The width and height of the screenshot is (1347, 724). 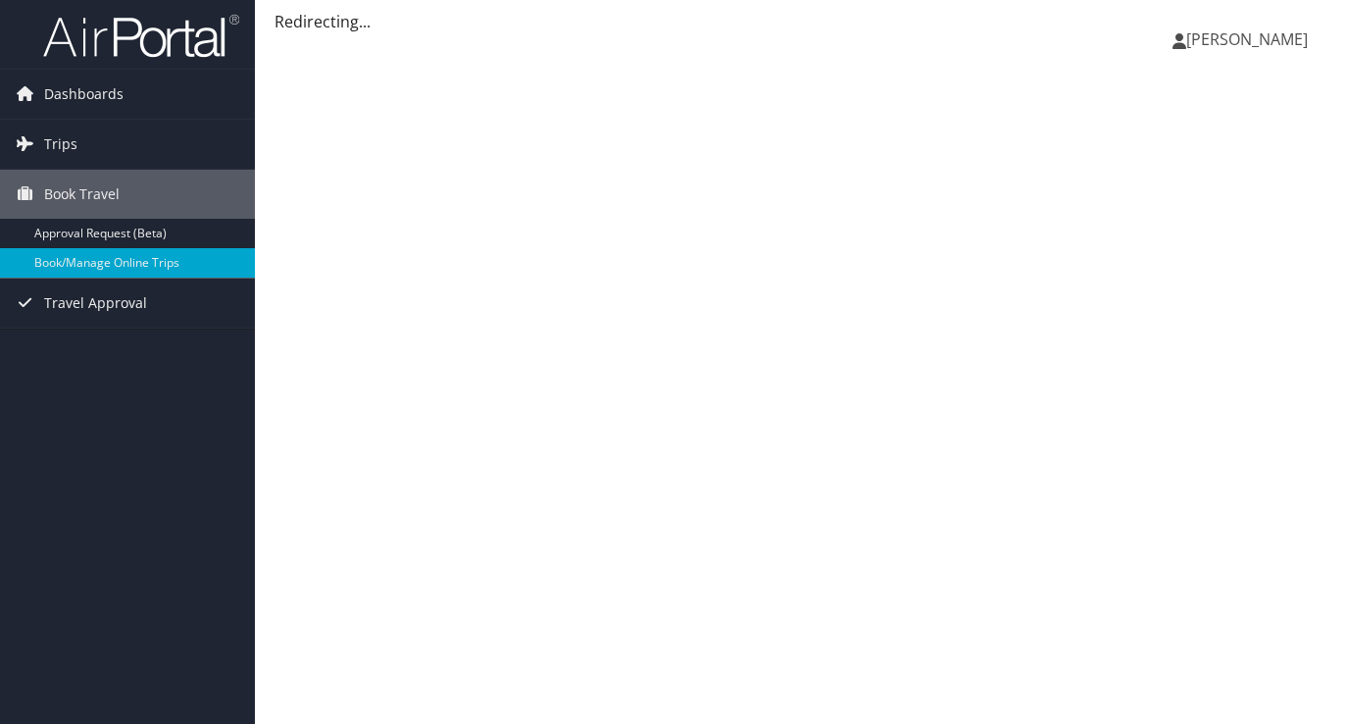 What do you see at coordinates (141, 35) in the screenshot?
I see `img: airportal-logo.png` at bounding box center [141, 35].